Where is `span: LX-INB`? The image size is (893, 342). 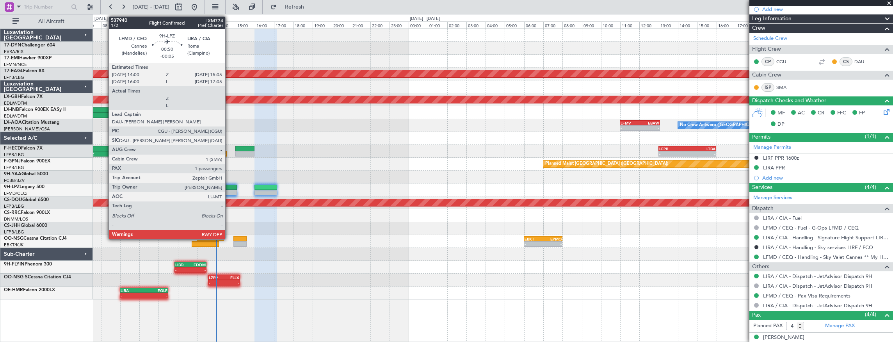 span: LX-INB is located at coordinates (11, 110).